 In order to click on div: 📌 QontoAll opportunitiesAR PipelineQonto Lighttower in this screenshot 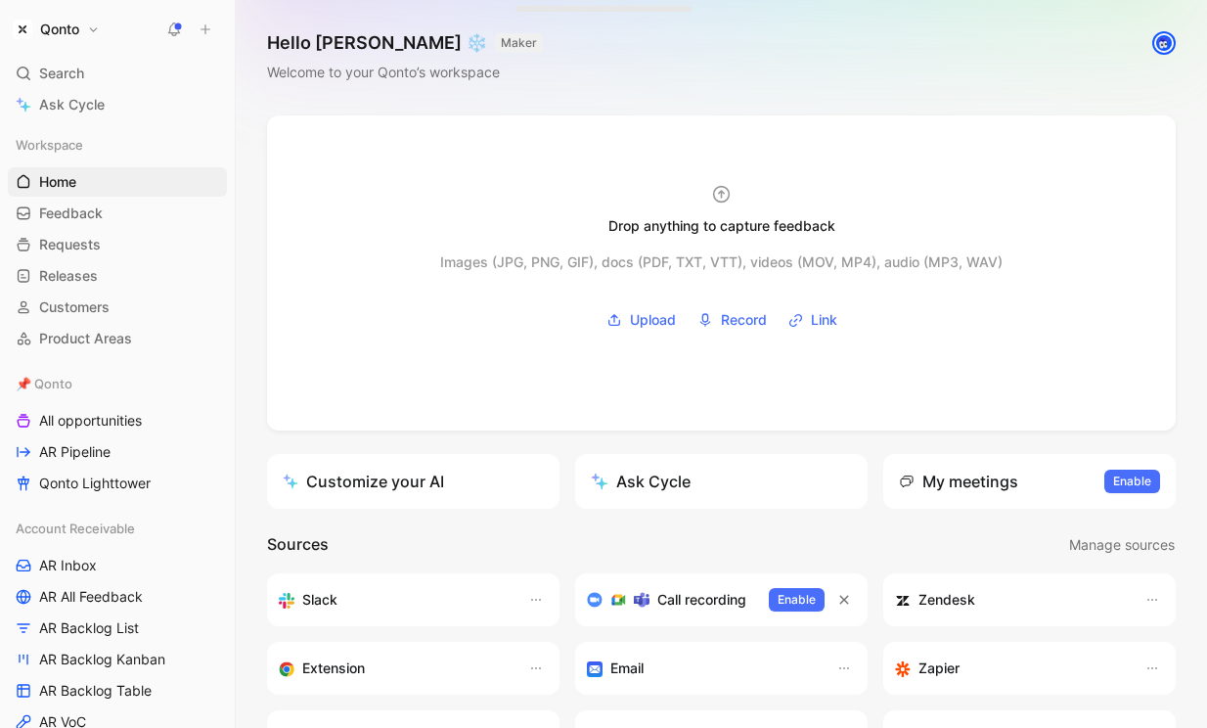, I will do `click(117, 433)`.